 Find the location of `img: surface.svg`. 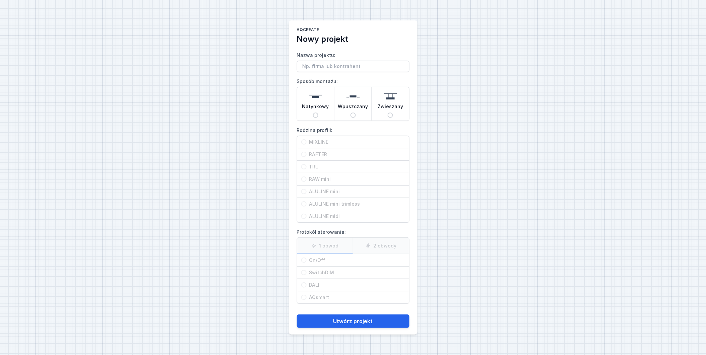

img: surface.svg is located at coordinates (316, 97).